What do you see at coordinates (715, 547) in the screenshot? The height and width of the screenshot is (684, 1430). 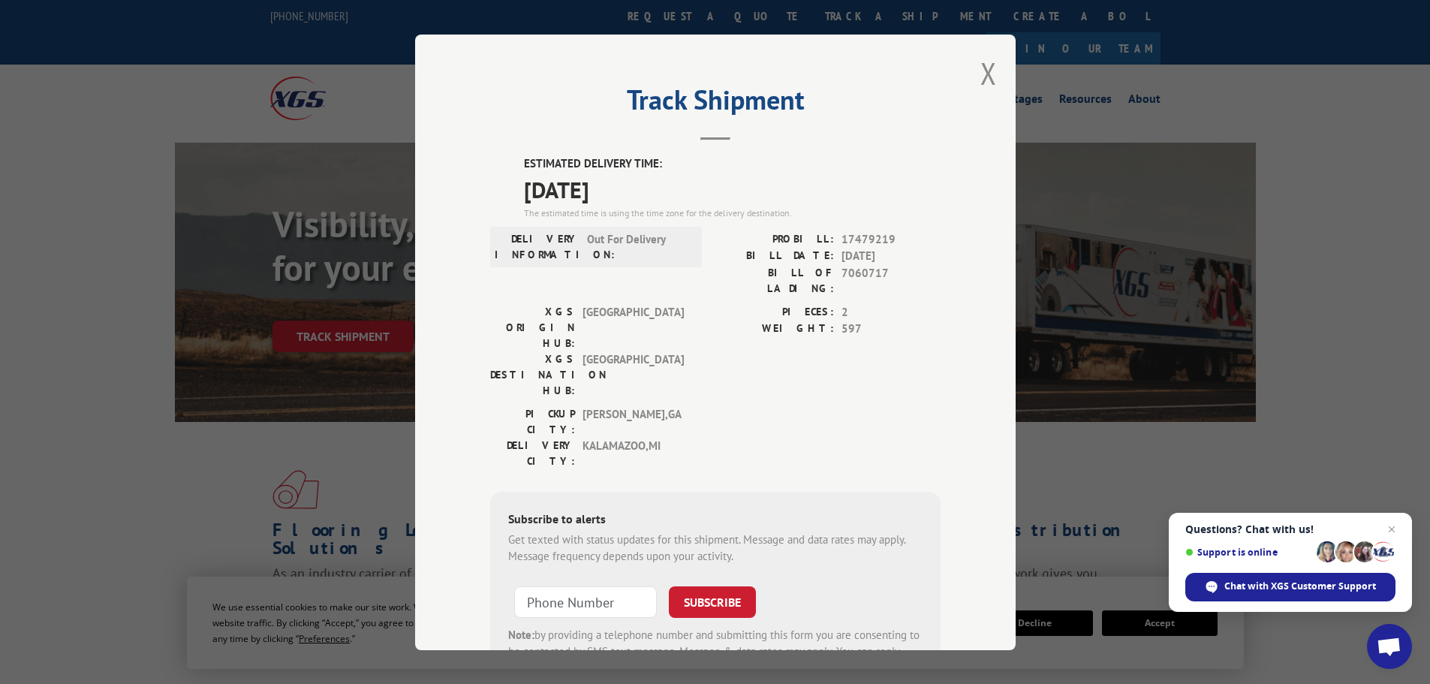 I see `div: Get texted with status updates for this shipment. Message and data rates may apply. Message frequ...` at bounding box center [715, 547].